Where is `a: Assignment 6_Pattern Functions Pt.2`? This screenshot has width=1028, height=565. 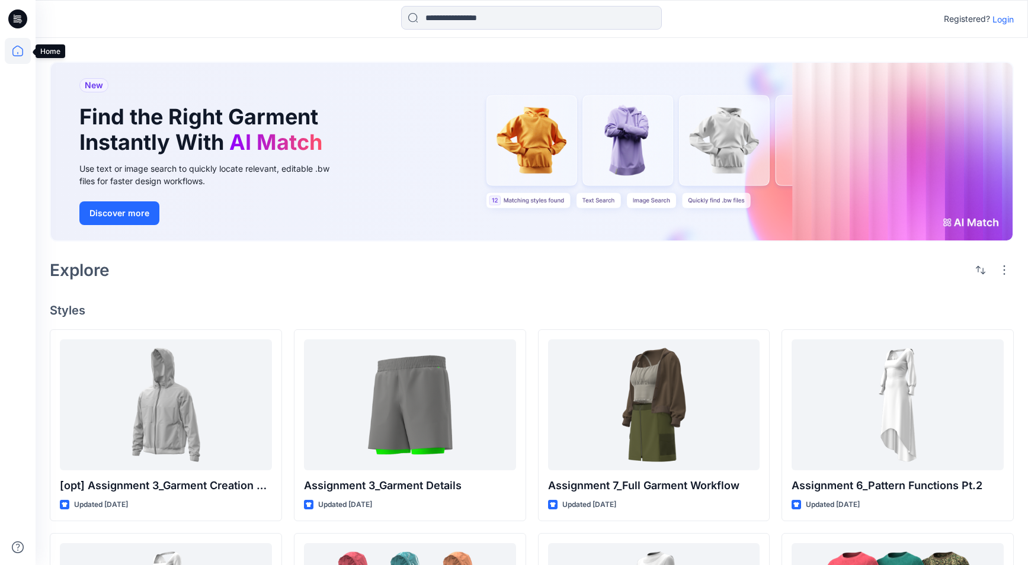 a: Assignment 6_Pattern Functions Pt.2 is located at coordinates (898, 405).